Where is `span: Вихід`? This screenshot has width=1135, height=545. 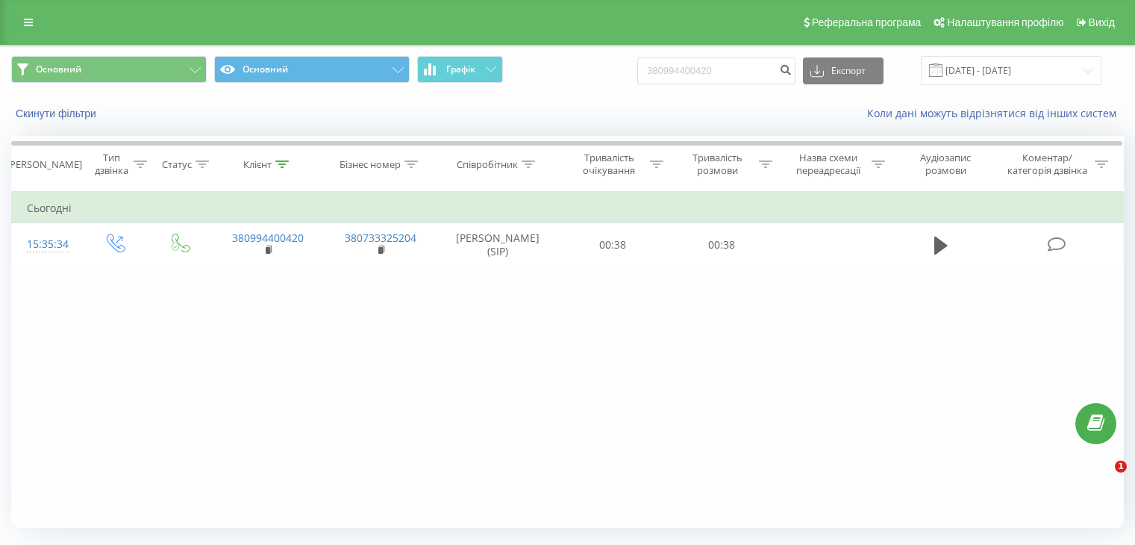 span: Вихід is located at coordinates (1101, 22).